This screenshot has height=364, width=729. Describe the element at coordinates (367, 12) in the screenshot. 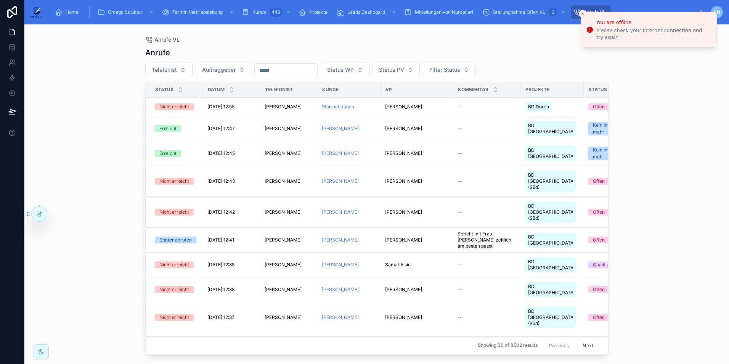

I see `a: Leads Dashboard` at that location.